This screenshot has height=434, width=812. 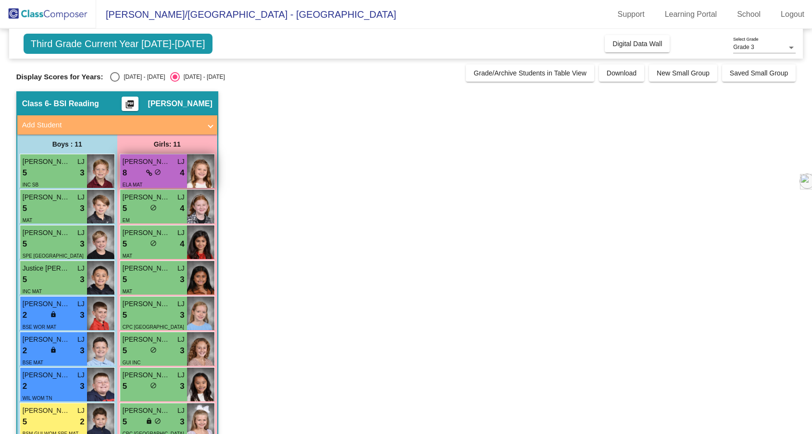 I want to click on span: BSE WOR MAT, so click(x=39, y=327).